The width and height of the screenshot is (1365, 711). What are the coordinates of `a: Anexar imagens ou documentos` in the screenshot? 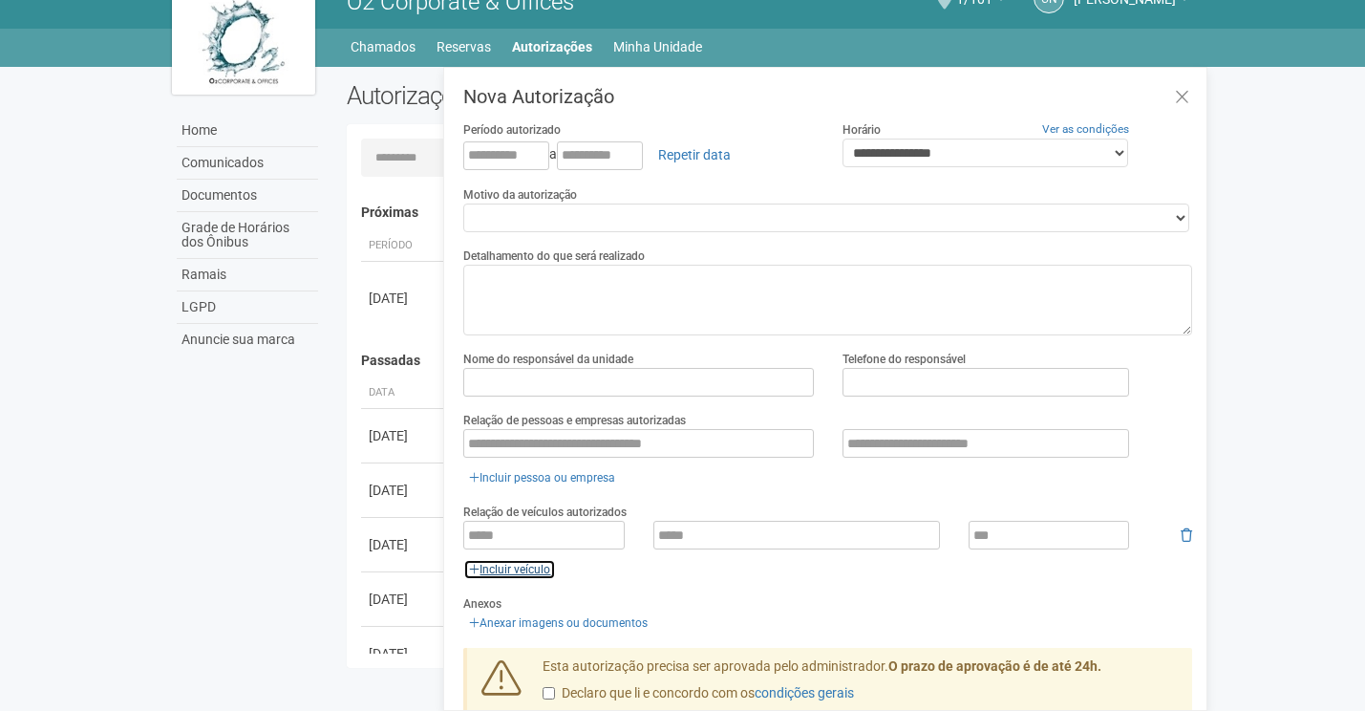 It's located at (558, 623).